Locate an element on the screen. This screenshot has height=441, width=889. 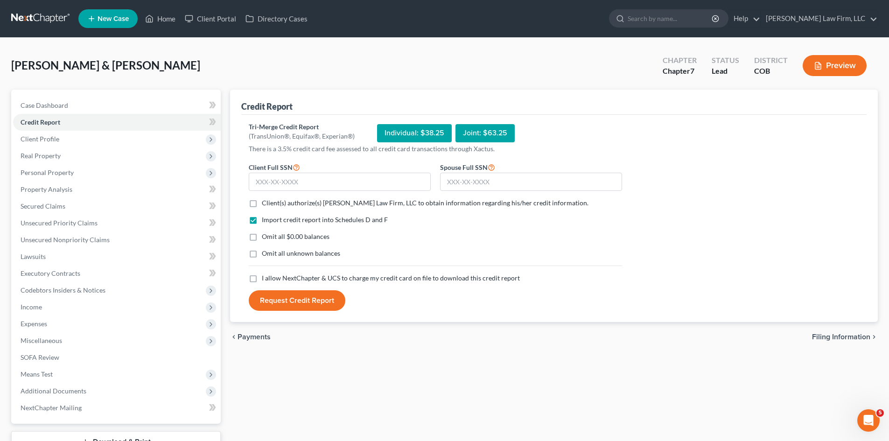
a: NextChapter Mailing is located at coordinates (117, 408).